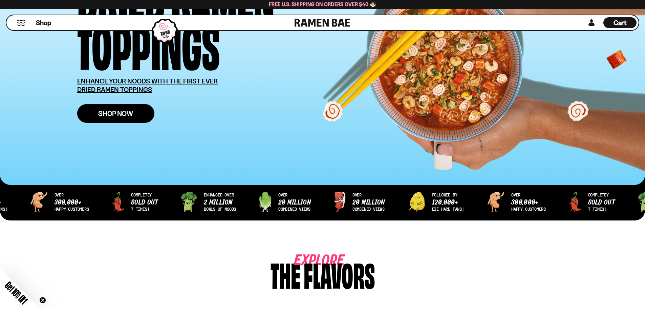 This screenshot has height=309, width=645. Describe the element at coordinates (43, 300) in the screenshot. I see `button: Close teaser` at that location.